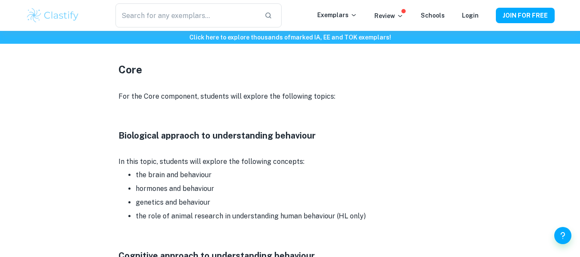 The image size is (580, 257). Describe the element at coordinates (290, 97) in the screenshot. I see `p: For the Core component, students will explore the following topics:` at that location.